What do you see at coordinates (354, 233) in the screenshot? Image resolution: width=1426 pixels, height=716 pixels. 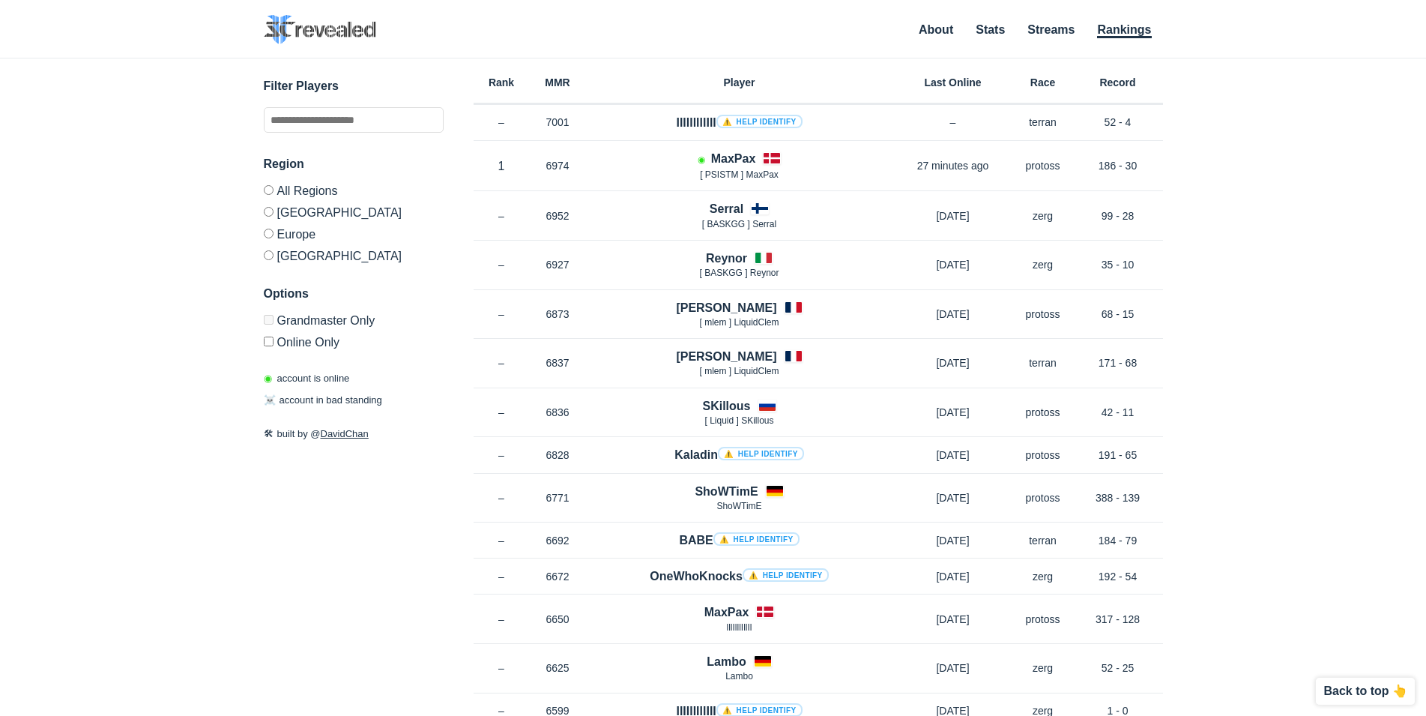 I see `label: Europe` at bounding box center [354, 233].